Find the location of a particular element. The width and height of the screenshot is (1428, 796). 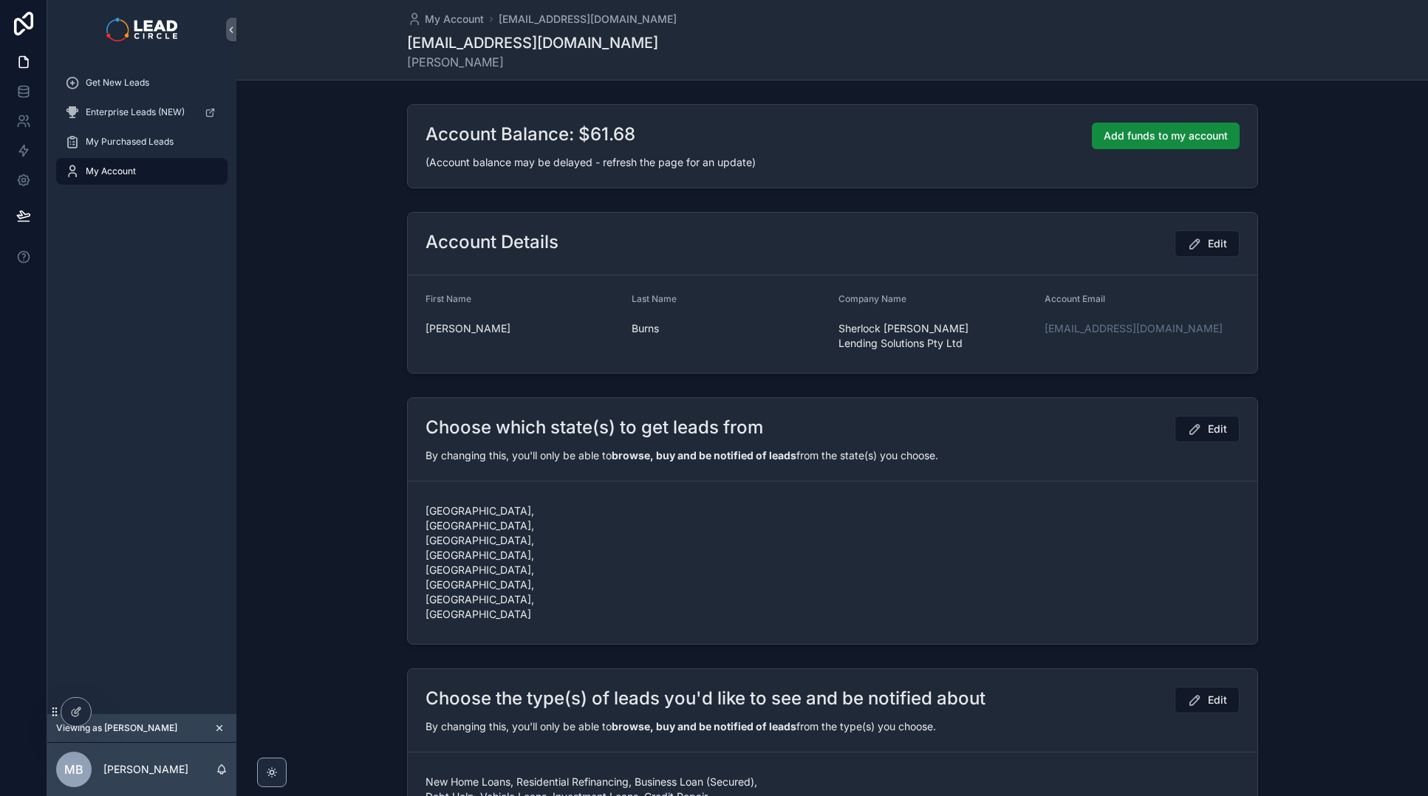

a: Get New Leads is located at coordinates (142, 83).